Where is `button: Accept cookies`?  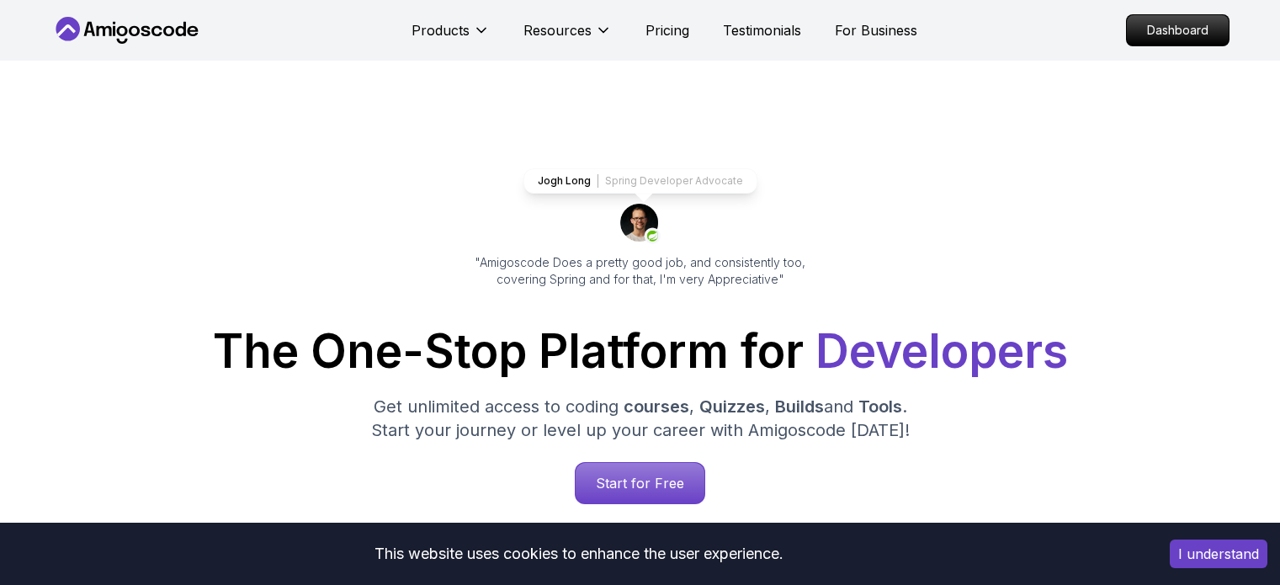
button: Accept cookies is located at coordinates (1219, 554).